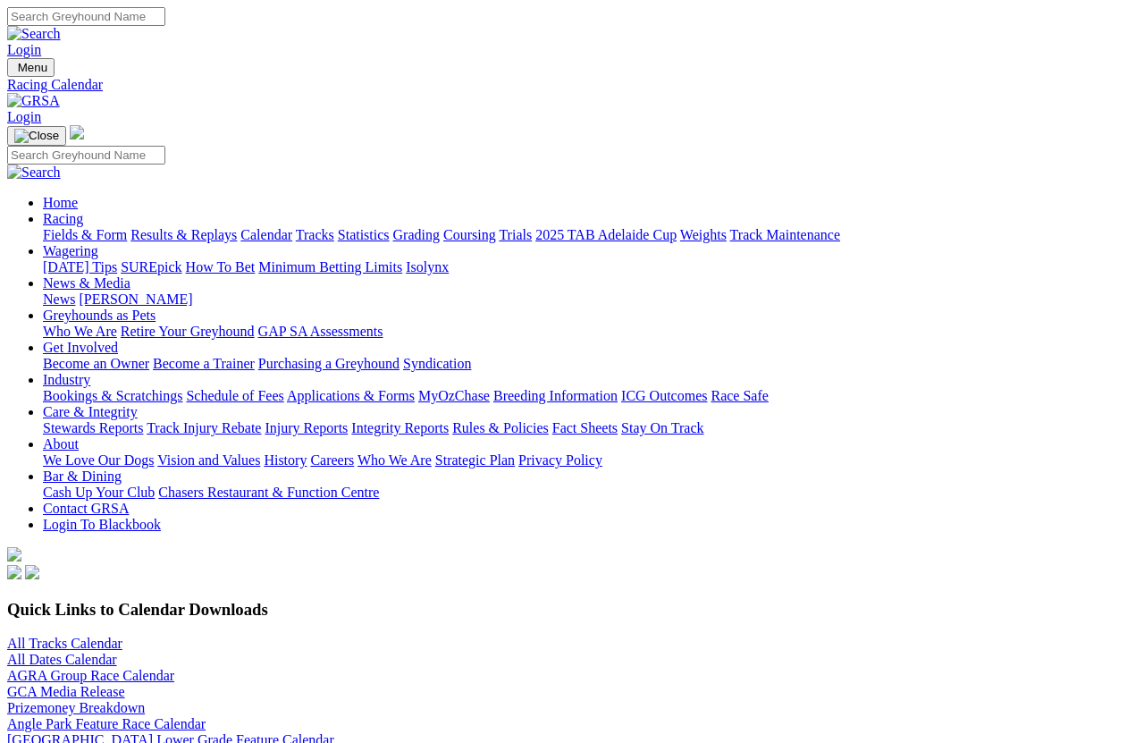  I want to click on img: facebook.svg, so click(14, 572).